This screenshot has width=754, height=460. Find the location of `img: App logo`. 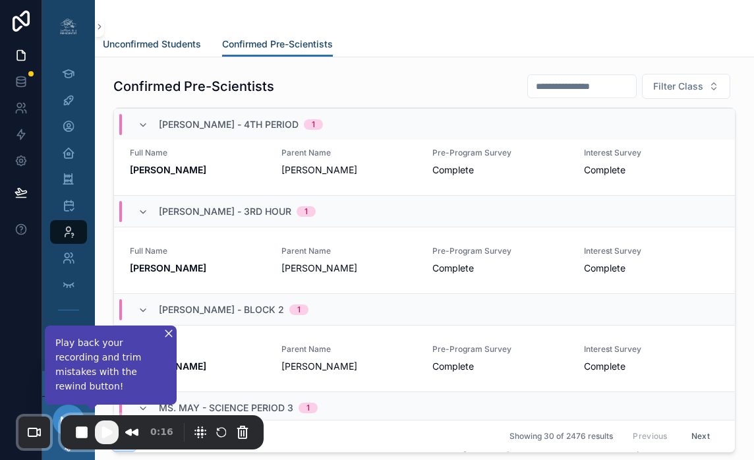

img: App logo is located at coordinates (69, 26).